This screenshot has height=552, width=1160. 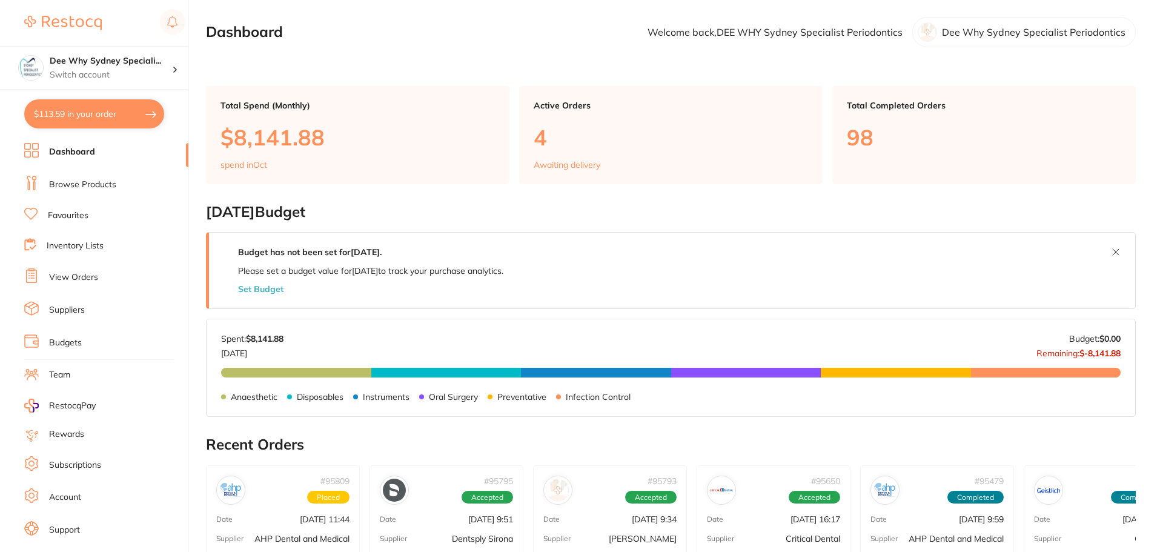 What do you see at coordinates (386, 397) in the screenshot?
I see `p: Instruments` at bounding box center [386, 397].